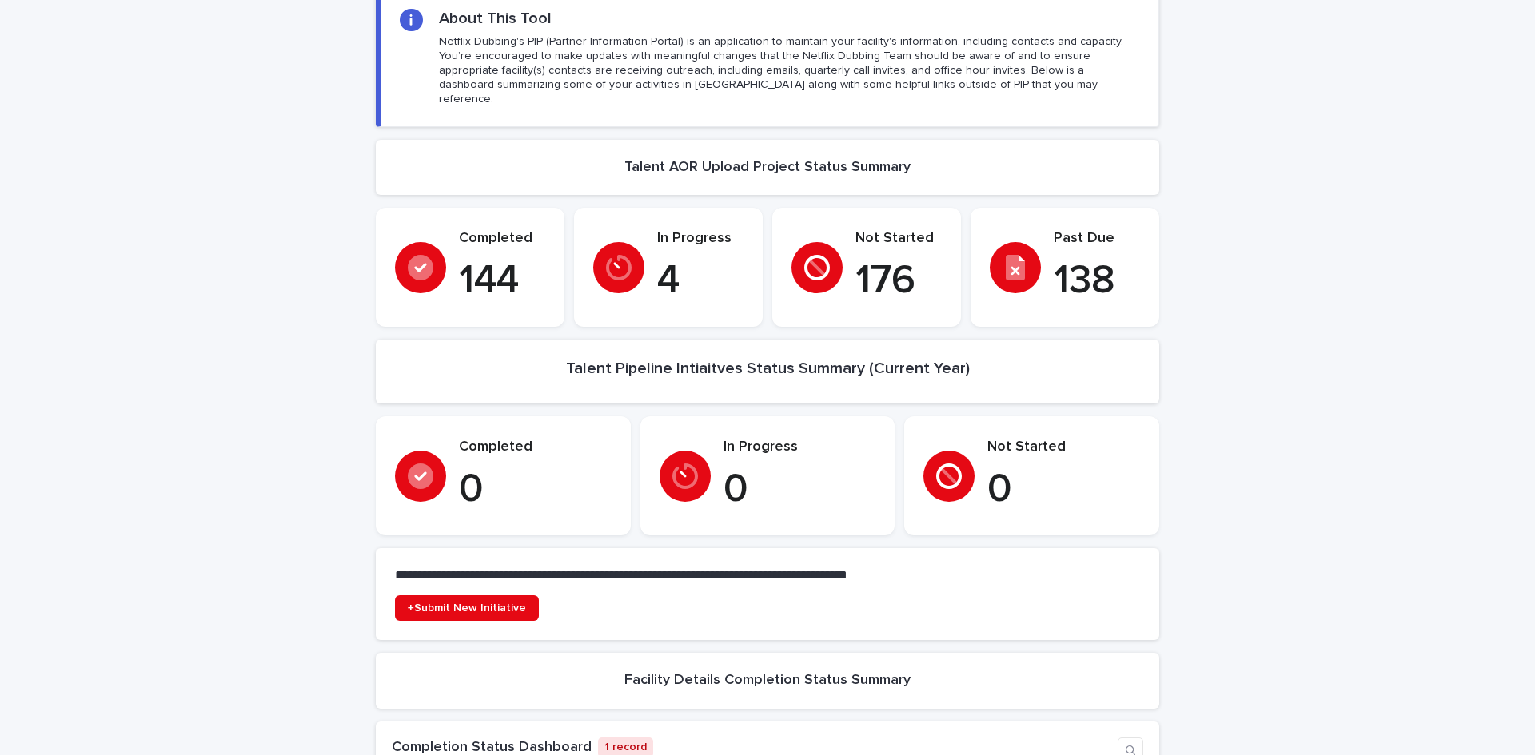 The image size is (1535, 755). I want to click on a: Completion Status Dashboard, so click(492, 747).